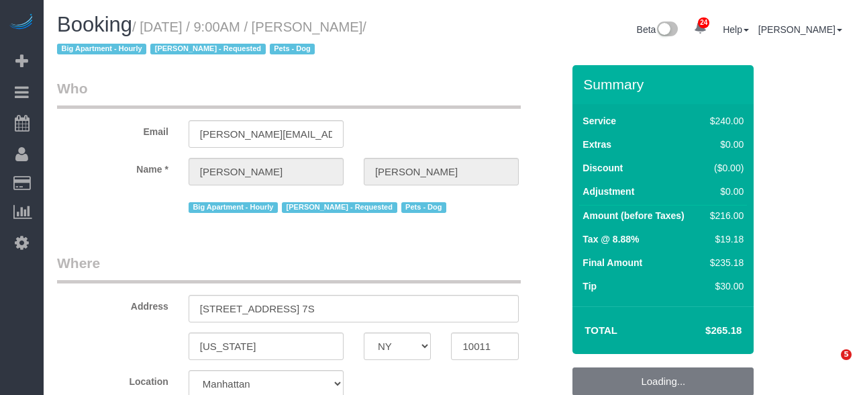  What do you see at coordinates (724, 168) in the screenshot?
I see `div: ($0.00)` at bounding box center [724, 168].